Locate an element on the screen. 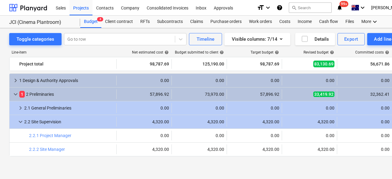  div: Revised budget is located at coordinates (319, 52).